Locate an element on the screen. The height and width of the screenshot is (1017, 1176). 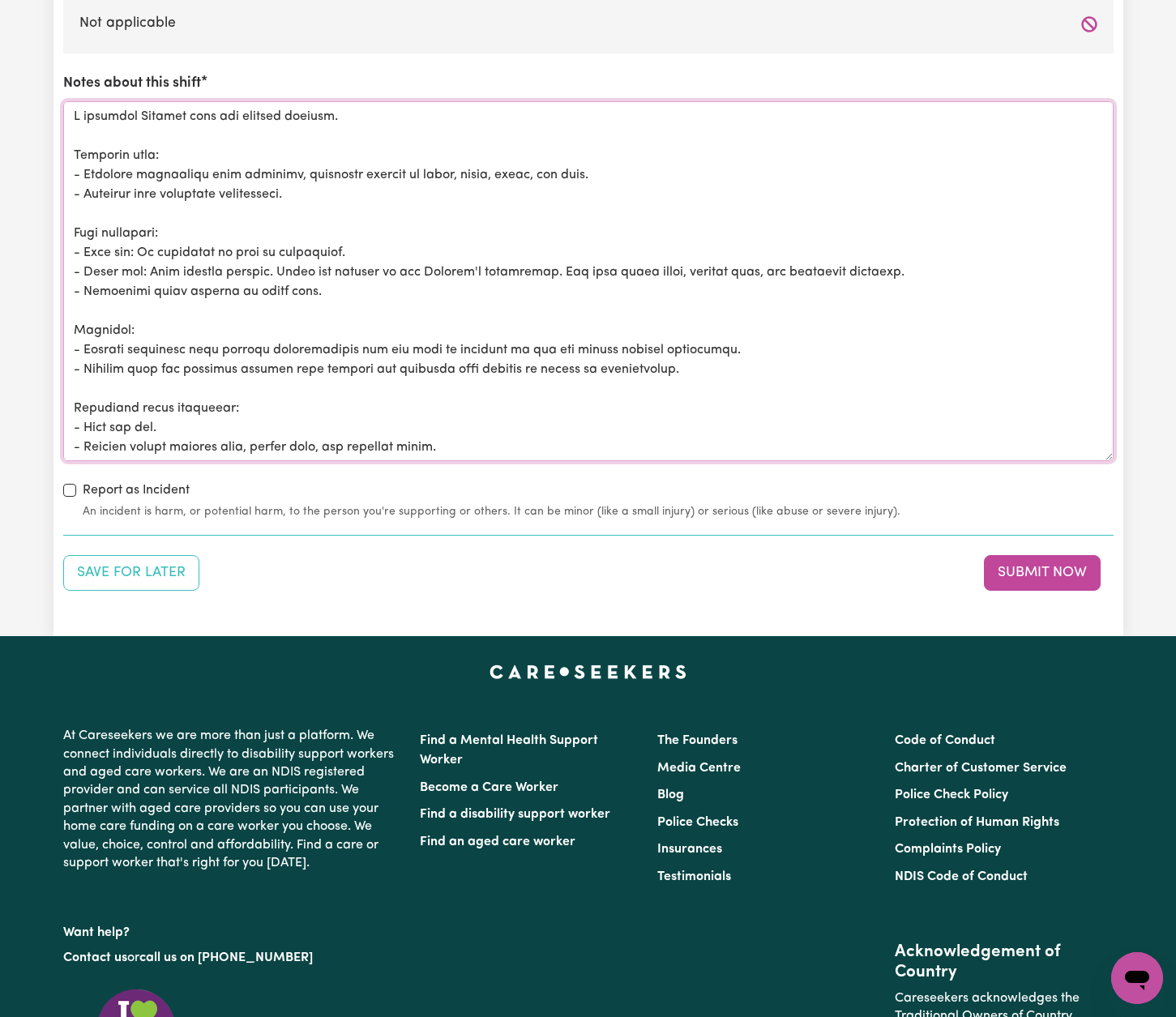
label: Not applicable is located at coordinates (588, 24).